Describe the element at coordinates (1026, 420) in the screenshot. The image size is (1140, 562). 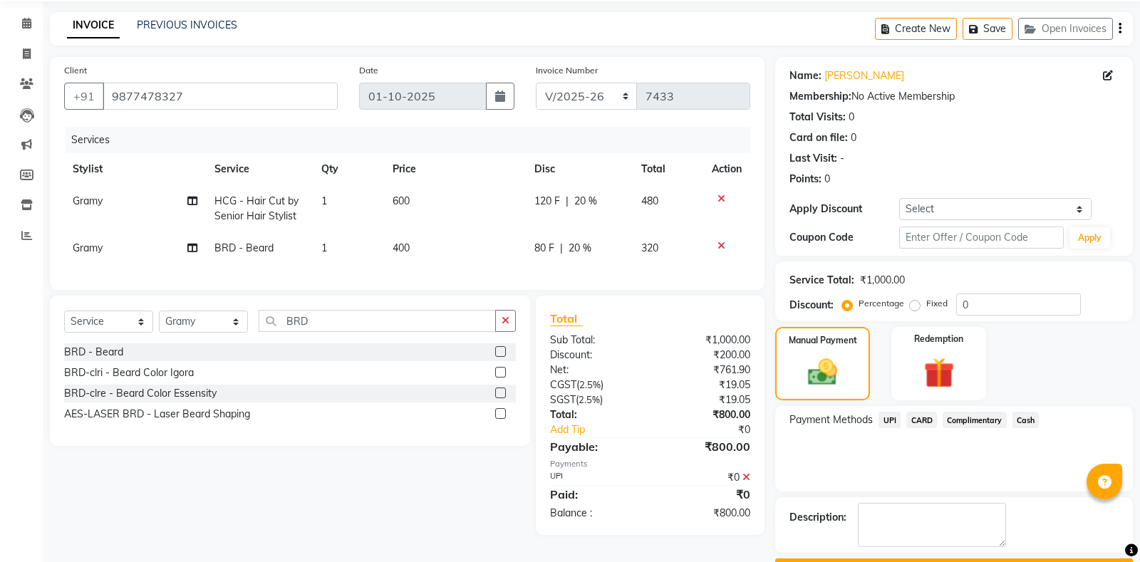
I see `span: Cash` at that location.